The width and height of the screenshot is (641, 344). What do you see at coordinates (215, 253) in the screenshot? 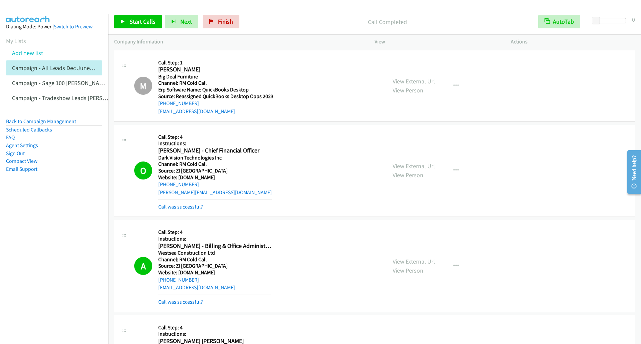
I see `h5: Westsea Construction Ltd` at bounding box center [215, 253].